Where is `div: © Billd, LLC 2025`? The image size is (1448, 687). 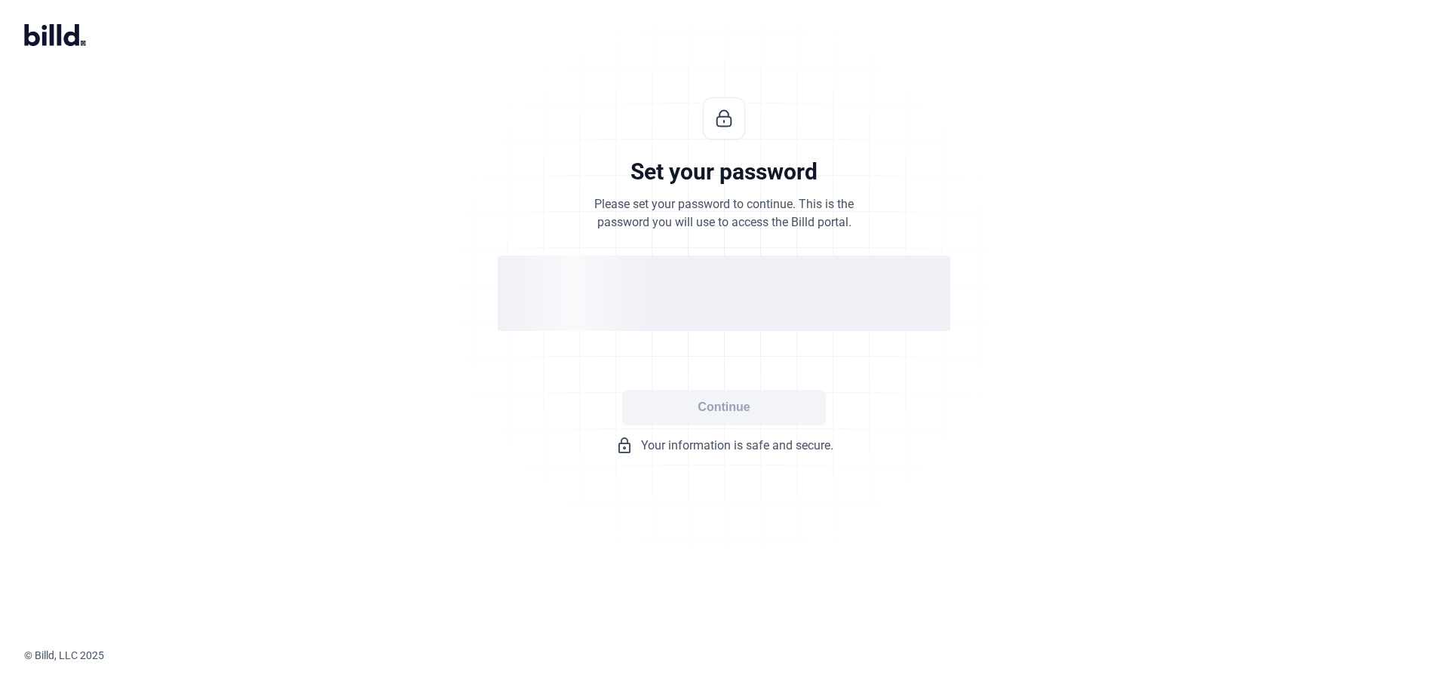
div: © Billd, LLC 2025 is located at coordinates (736, 655).